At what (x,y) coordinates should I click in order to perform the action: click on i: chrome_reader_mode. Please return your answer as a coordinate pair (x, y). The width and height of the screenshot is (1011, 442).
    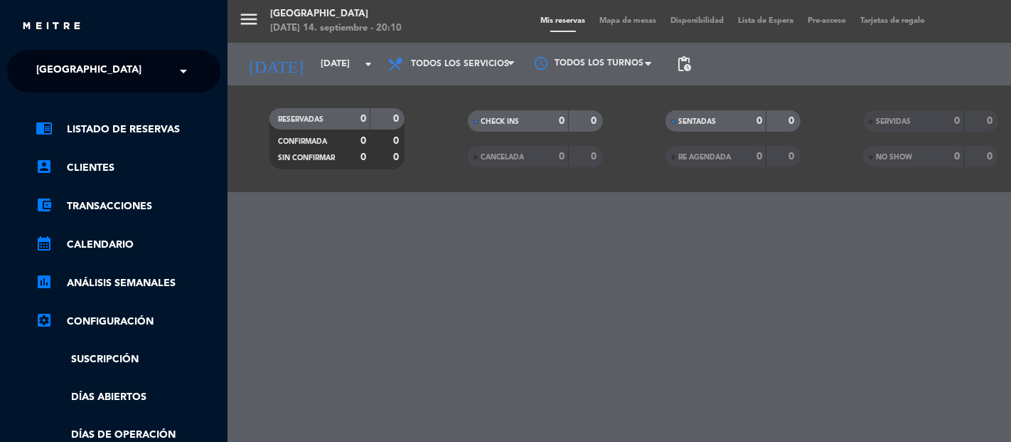
    Looking at the image, I should click on (44, 128).